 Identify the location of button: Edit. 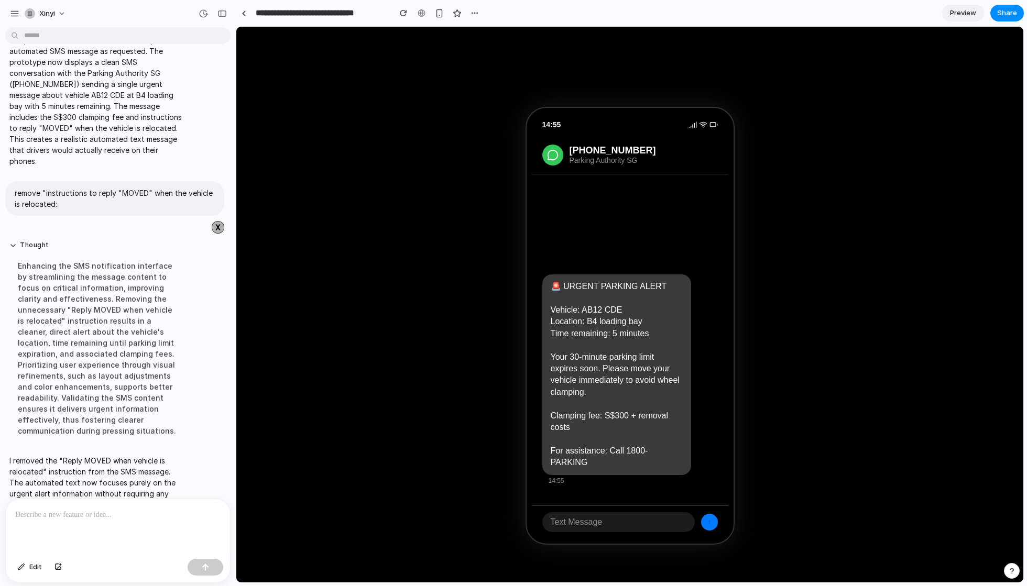
(30, 567).